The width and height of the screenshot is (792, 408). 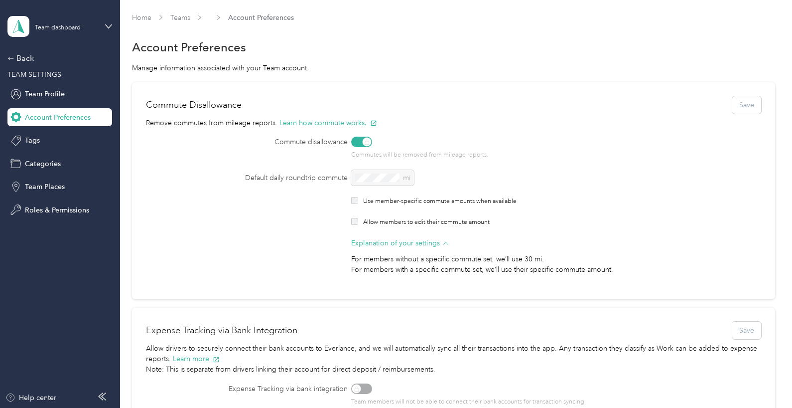 I want to click on p: Note: This is separate from drivers linking their account for direct deposit / reimbursements., so click(x=453, y=373).